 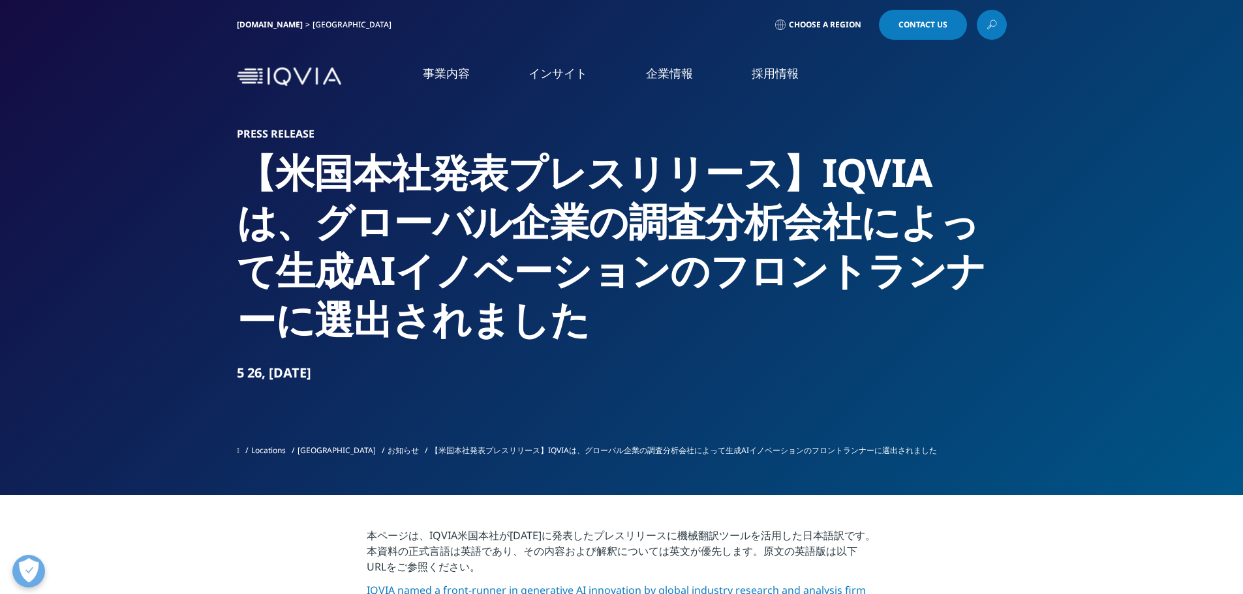 What do you see at coordinates (923, 25) in the screenshot?
I see `span: Contact Us` at bounding box center [923, 25].